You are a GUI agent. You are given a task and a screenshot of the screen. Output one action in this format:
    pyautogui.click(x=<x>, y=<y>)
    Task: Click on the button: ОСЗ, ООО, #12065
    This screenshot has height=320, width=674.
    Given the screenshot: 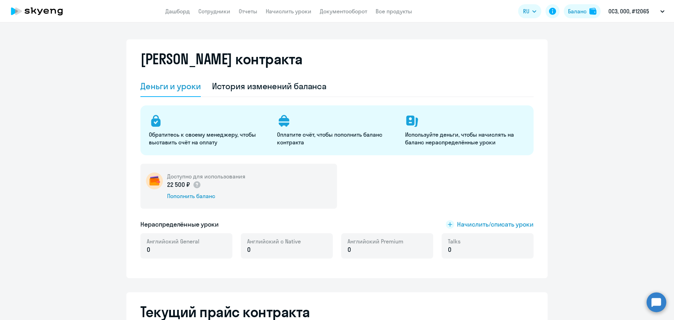 What is the action you would take?
    pyautogui.click(x=636, y=11)
    